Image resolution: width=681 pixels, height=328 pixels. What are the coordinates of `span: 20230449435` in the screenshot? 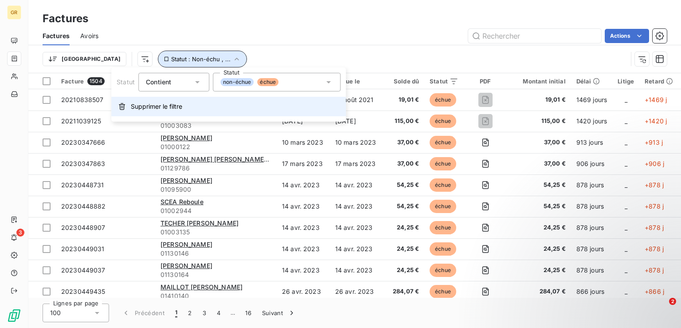 It's located at (83, 291).